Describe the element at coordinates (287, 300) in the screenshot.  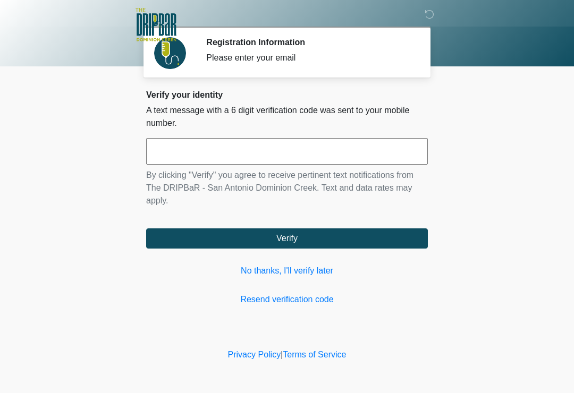
I see `a: Resend verification code` at that location.